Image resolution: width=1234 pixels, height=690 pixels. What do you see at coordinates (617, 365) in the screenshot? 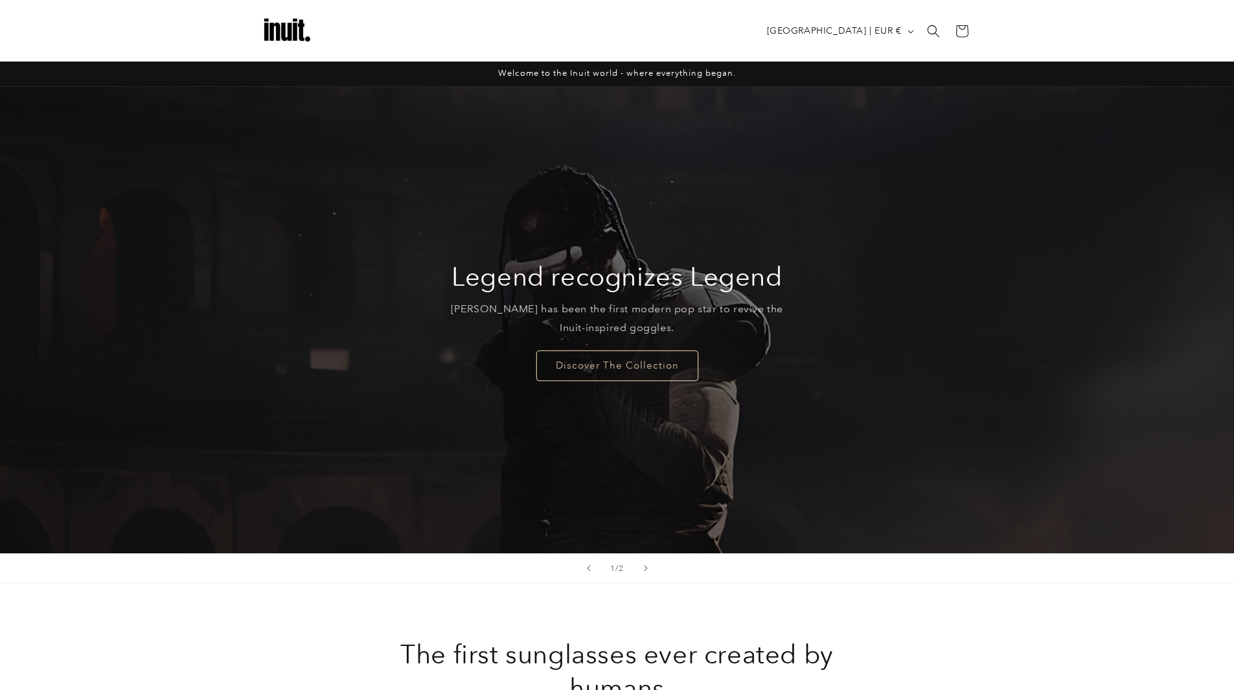
I see `a: Discover The Collection` at bounding box center [617, 365].